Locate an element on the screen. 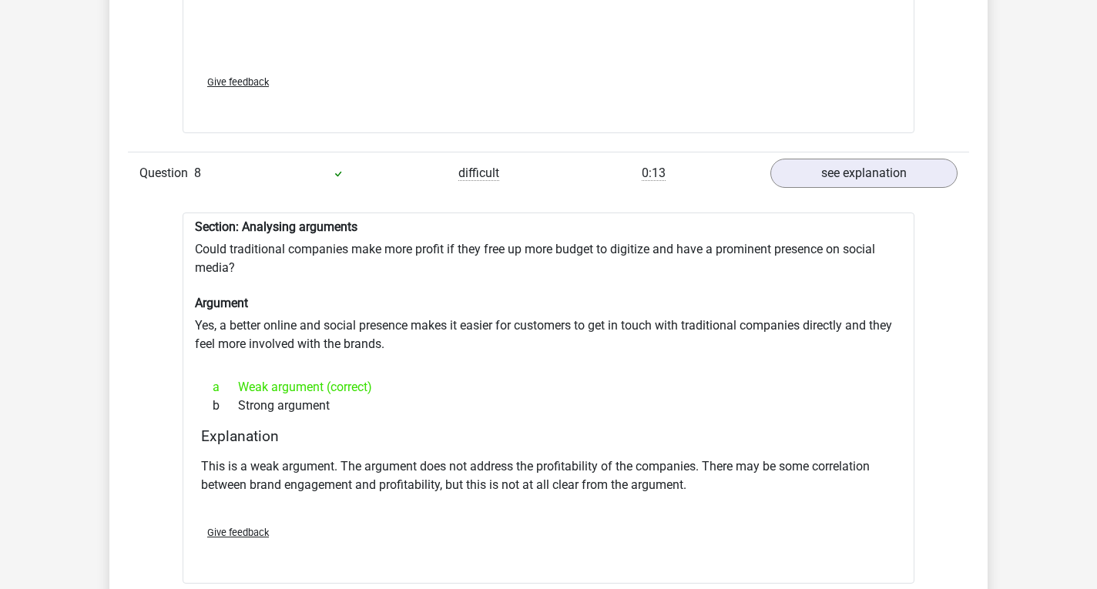 This screenshot has height=589, width=1097. h6: Section: Analysing arguments is located at coordinates (548, 226).